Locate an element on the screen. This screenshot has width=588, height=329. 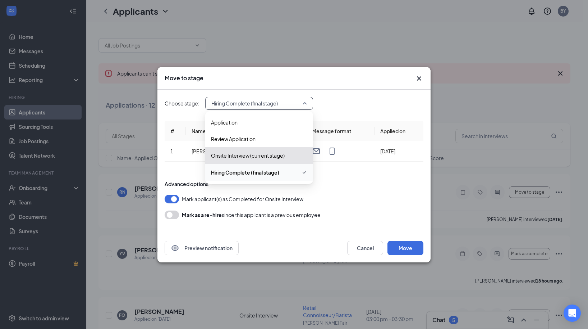
span: 1 is located at coordinates (172, 151).